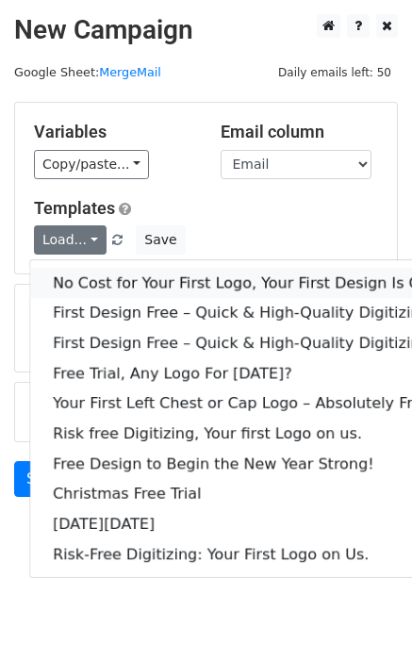 The image size is (412, 661). Describe the element at coordinates (206, 30) in the screenshot. I see `h2: New Campaign` at that location.